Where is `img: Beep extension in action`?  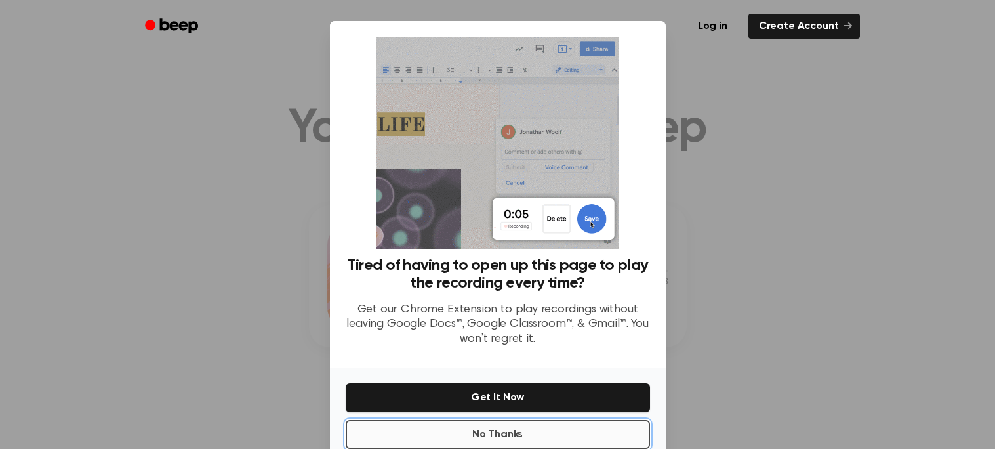 img: Beep extension in action is located at coordinates (497, 142).